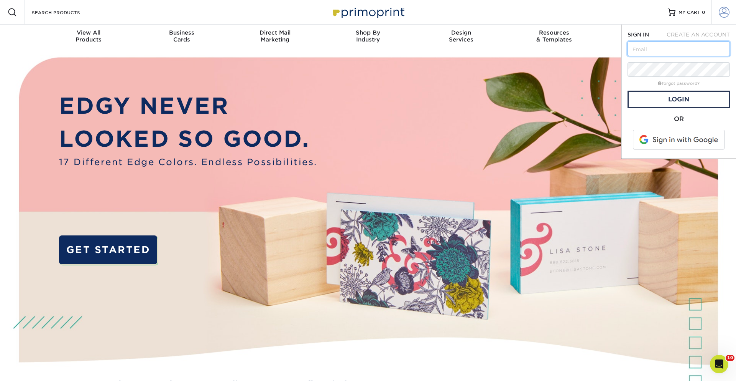 The height and width of the screenshot is (381, 736). I want to click on span: 17 Different Edge Colors. Endless Possibilities., so click(188, 162).